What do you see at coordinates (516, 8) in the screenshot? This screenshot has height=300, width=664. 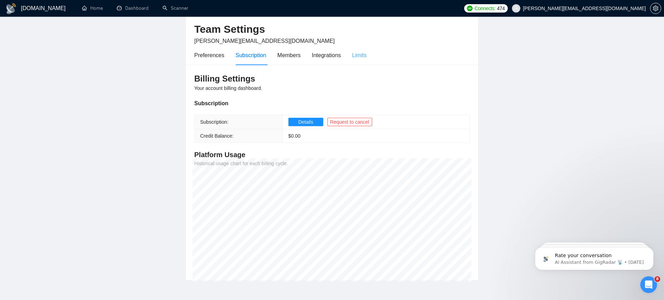 I see `span: user` at bounding box center [516, 8].